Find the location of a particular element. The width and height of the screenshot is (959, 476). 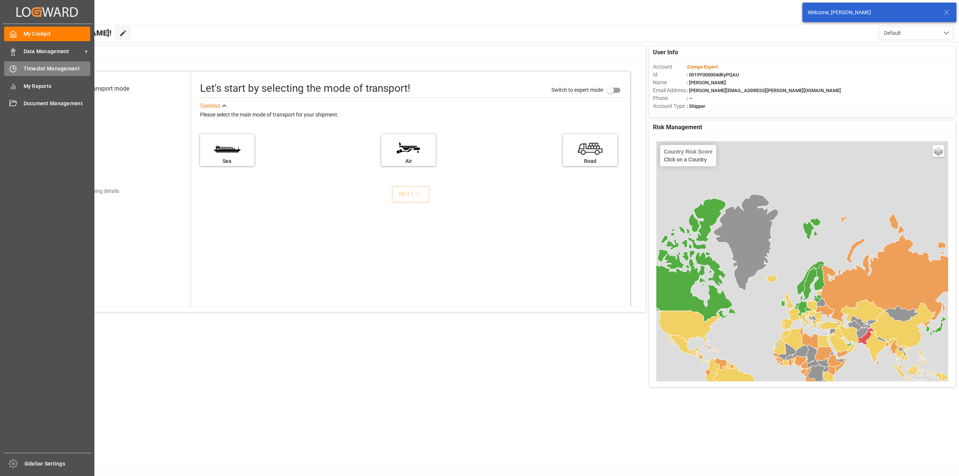

button: NEXT is located at coordinates (410, 194).